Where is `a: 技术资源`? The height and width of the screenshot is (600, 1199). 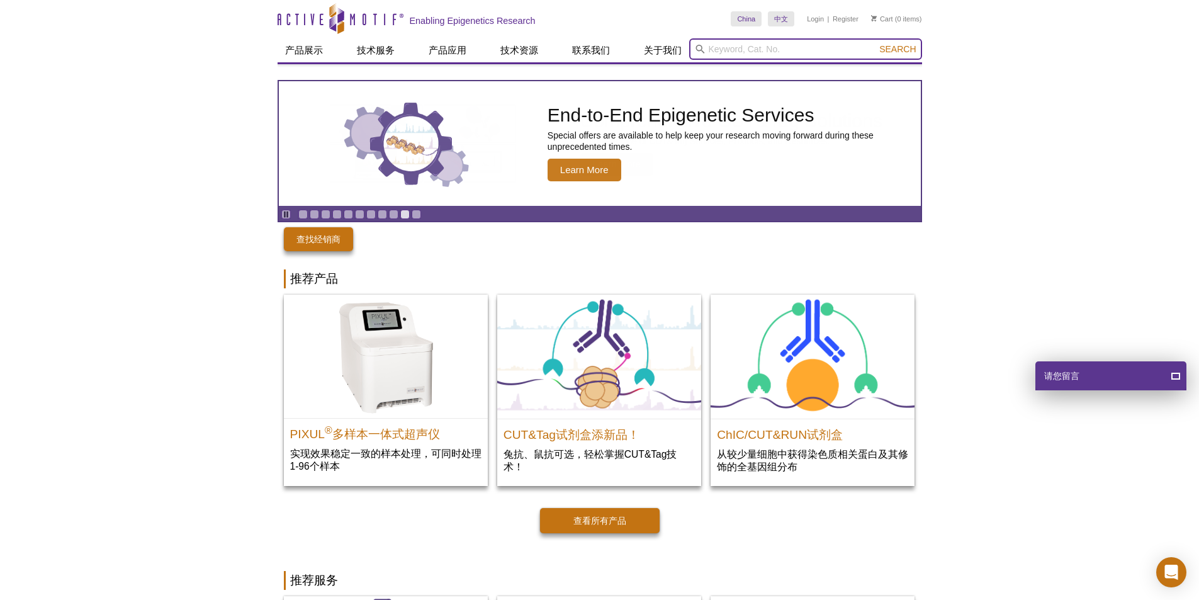 a: 技术资源 is located at coordinates (519, 50).